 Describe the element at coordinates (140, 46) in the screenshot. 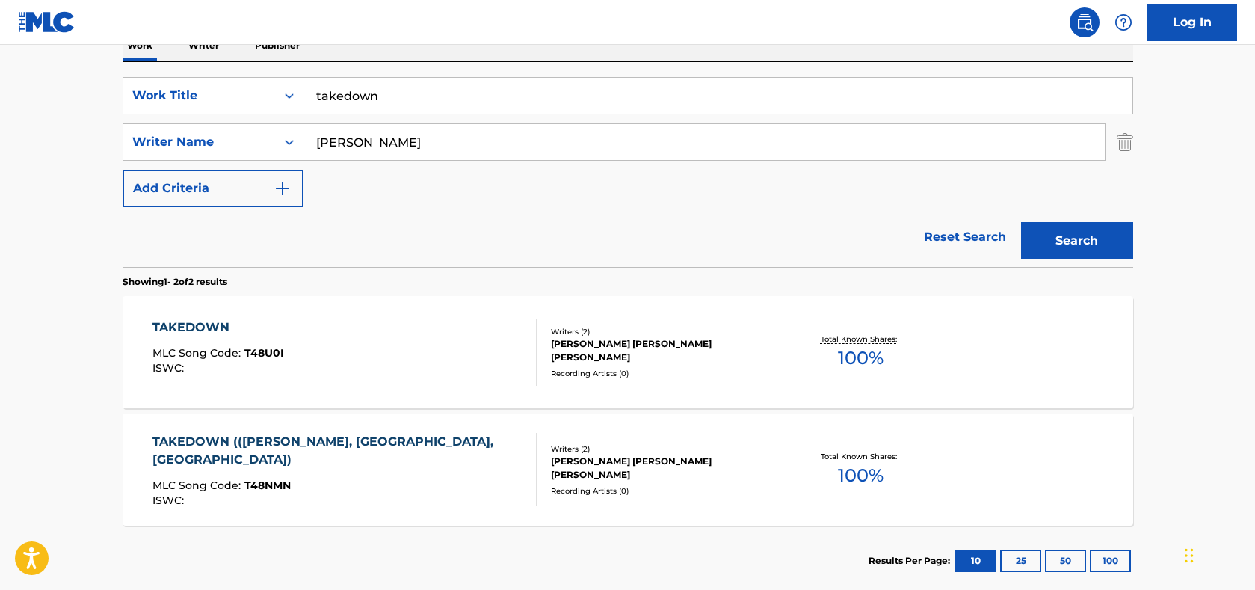

I see `p: Work` at that location.